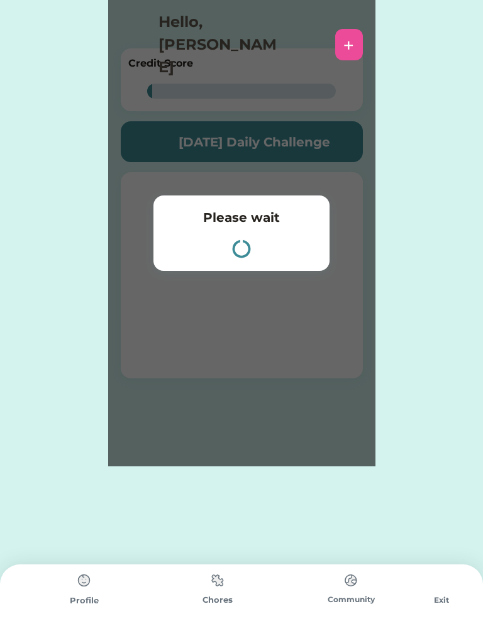  I want to click on div: Chores, so click(218, 601).